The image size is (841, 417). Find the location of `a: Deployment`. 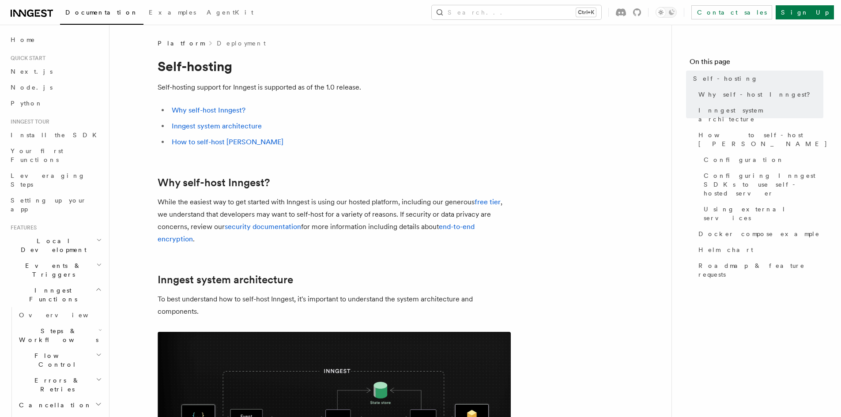

a: Deployment is located at coordinates (241, 43).